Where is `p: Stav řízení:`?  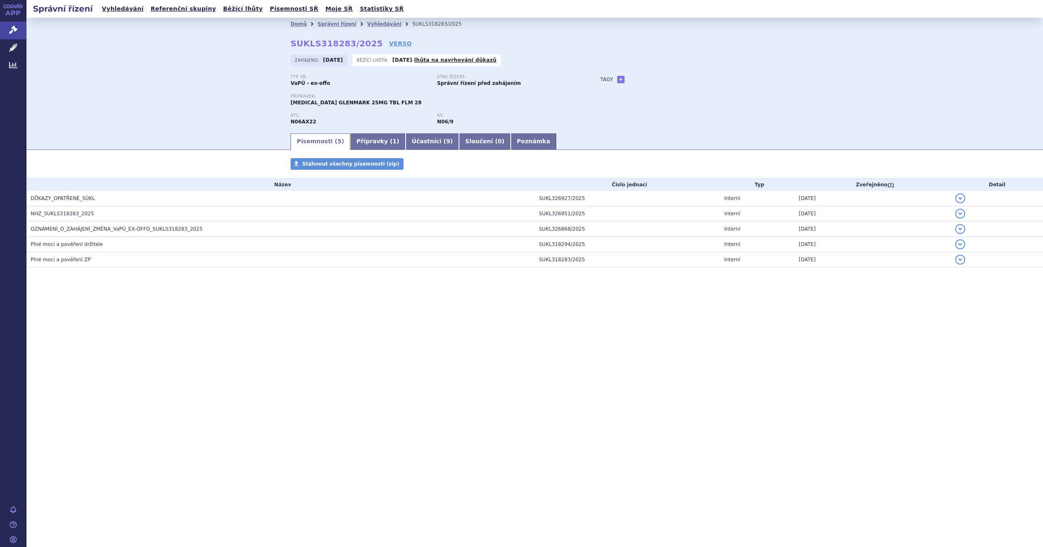 p: Stav řízení: is located at coordinates (506, 77).